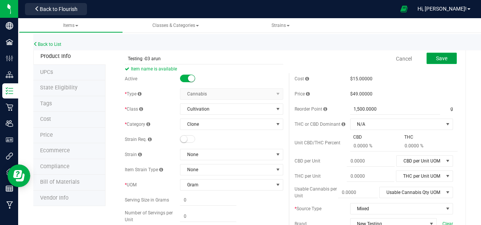  Describe the element at coordinates (316, 192) in the screenshot. I see `span: Usable Cannabis per Unit` at that location.